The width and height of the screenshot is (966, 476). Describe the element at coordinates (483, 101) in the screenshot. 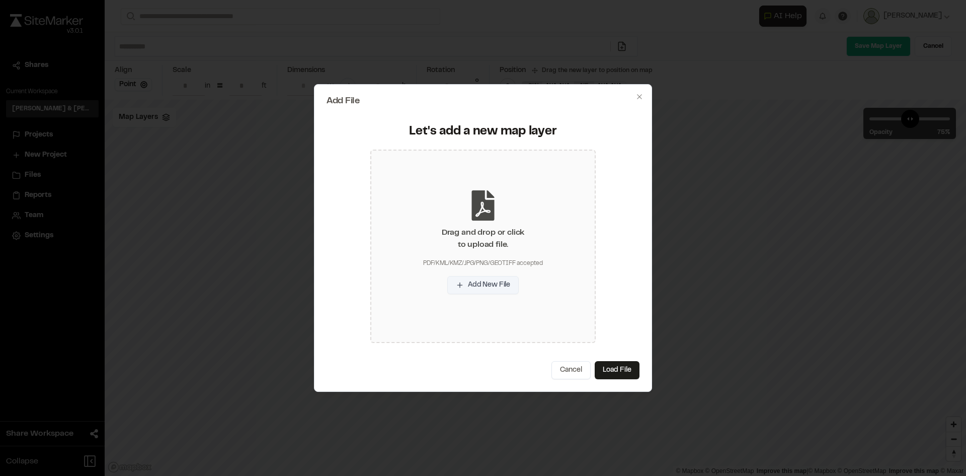

I see `h2: Add File` at that location.